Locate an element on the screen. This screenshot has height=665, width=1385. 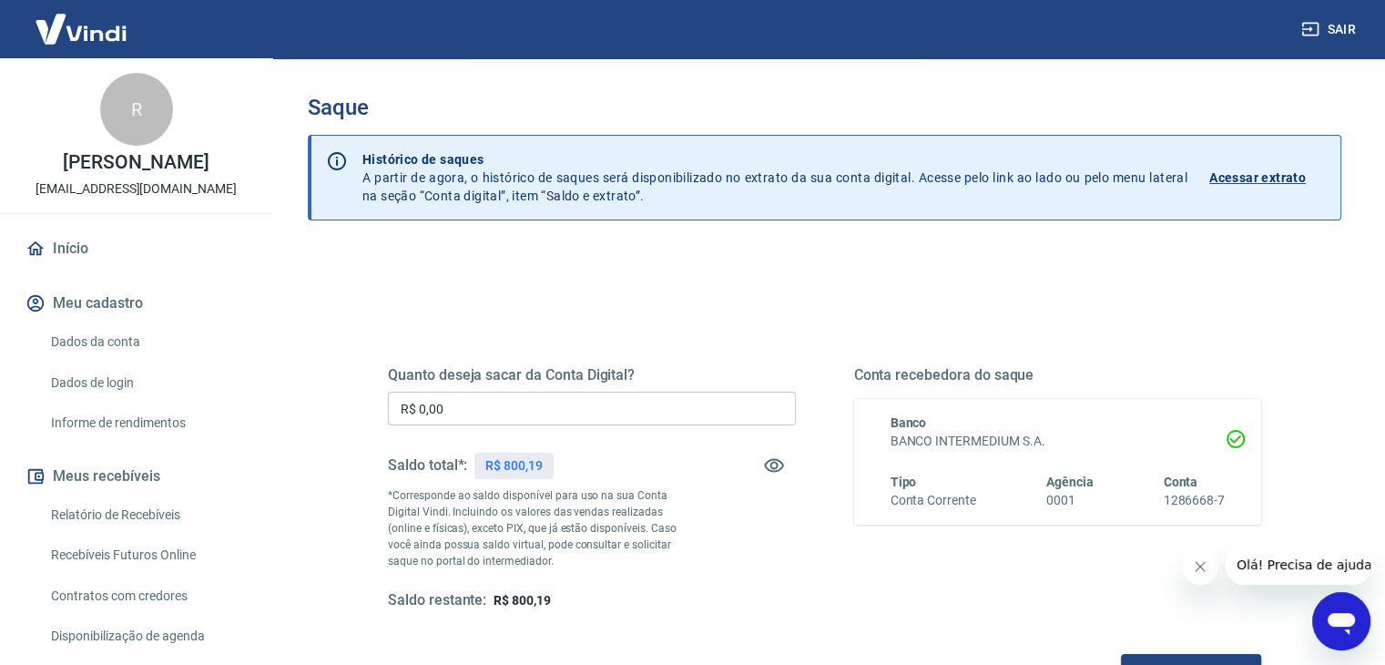
a: Contratos com credores is located at coordinates (147, 595).